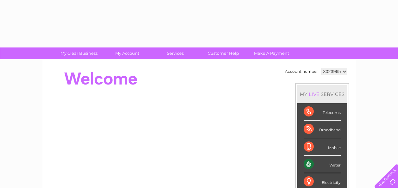  Describe the element at coordinates (271, 53) in the screenshot. I see `a: Make A Payment` at that location.